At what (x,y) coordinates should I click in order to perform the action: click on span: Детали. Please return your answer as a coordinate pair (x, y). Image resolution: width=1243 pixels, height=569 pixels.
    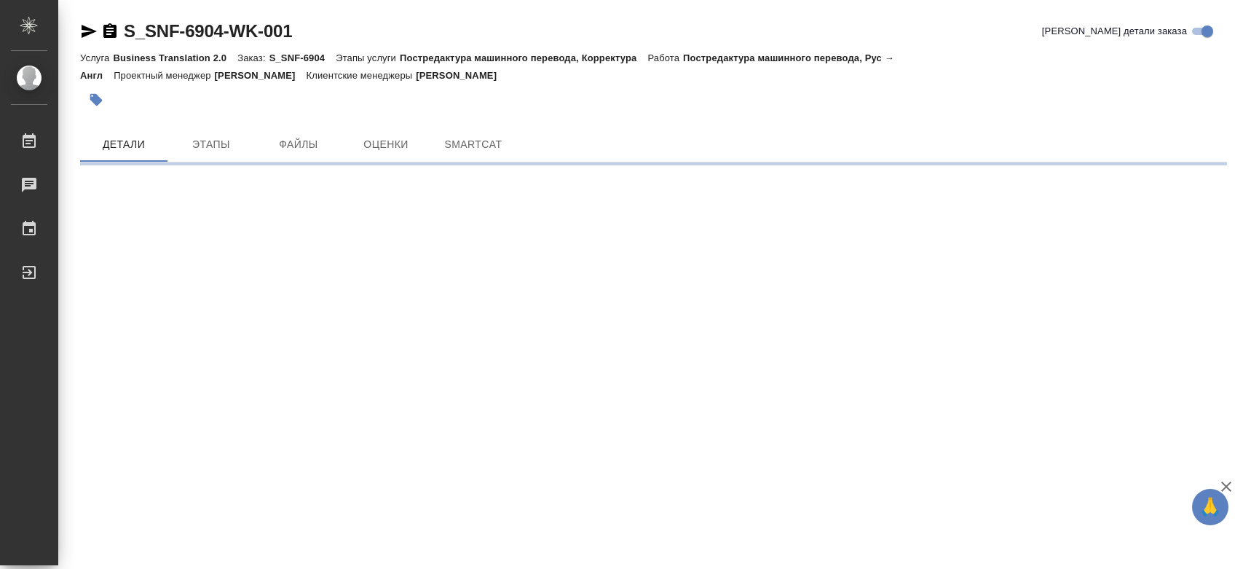
    Looking at the image, I should click on (124, 144).